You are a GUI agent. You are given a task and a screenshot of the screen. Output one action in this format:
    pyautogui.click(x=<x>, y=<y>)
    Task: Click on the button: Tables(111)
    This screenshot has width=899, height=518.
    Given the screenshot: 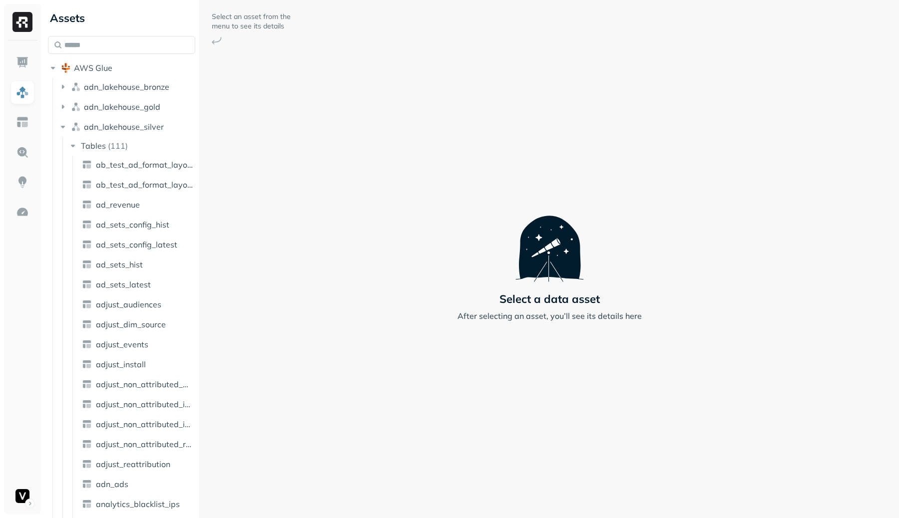 What is the action you would take?
    pyautogui.click(x=132, y=146)
    